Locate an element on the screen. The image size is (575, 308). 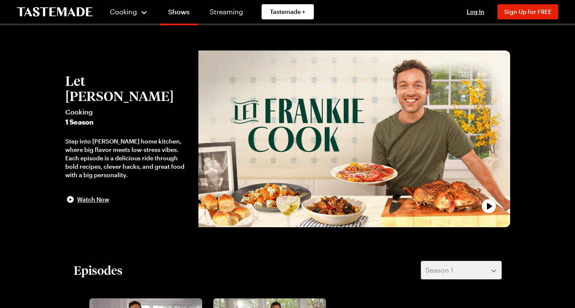
span: Log In is located at coordinates (476, 11).